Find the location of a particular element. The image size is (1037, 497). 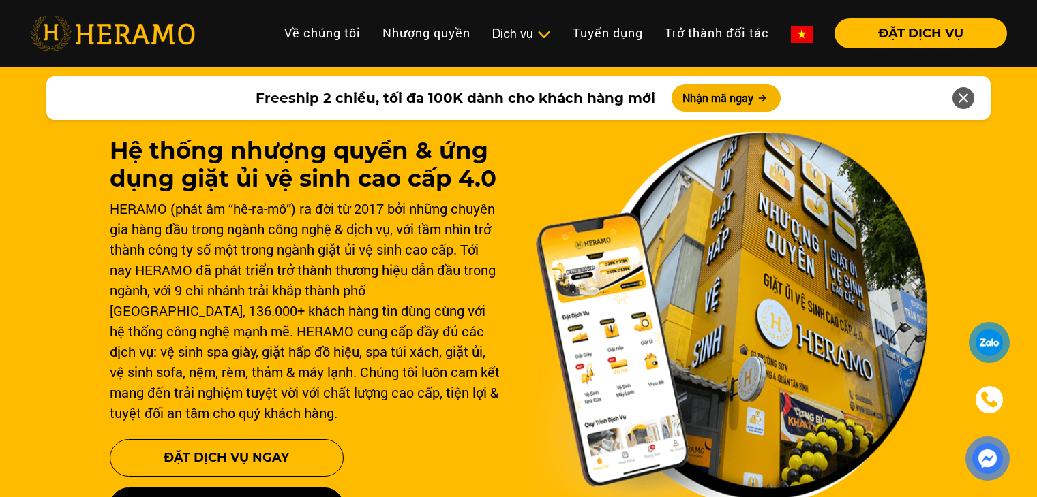

a: Về chúng tôi is located at coordinates (322, 33).